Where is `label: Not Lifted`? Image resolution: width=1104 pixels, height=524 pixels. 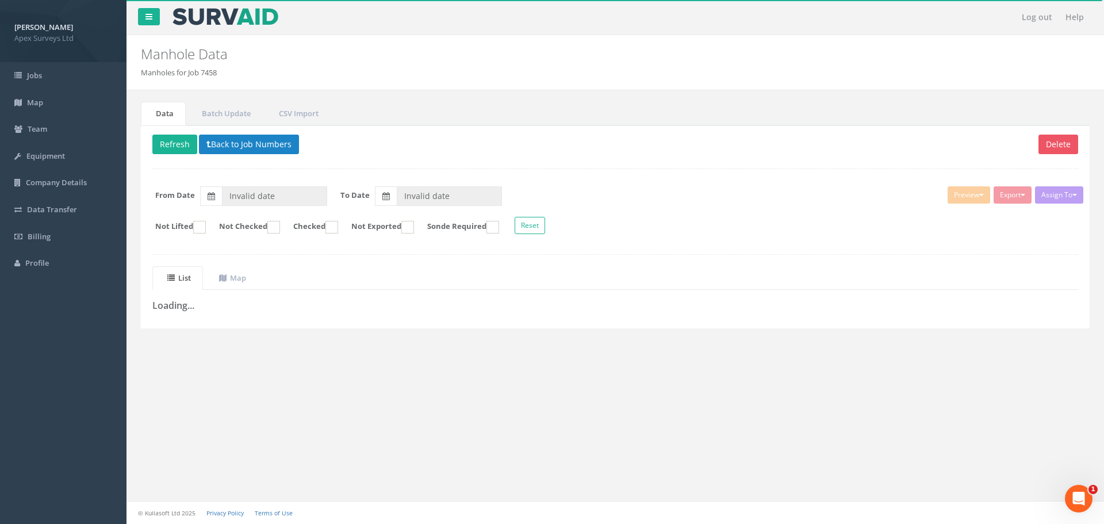
label: Not Lifted is located at coordinates (175, 227).